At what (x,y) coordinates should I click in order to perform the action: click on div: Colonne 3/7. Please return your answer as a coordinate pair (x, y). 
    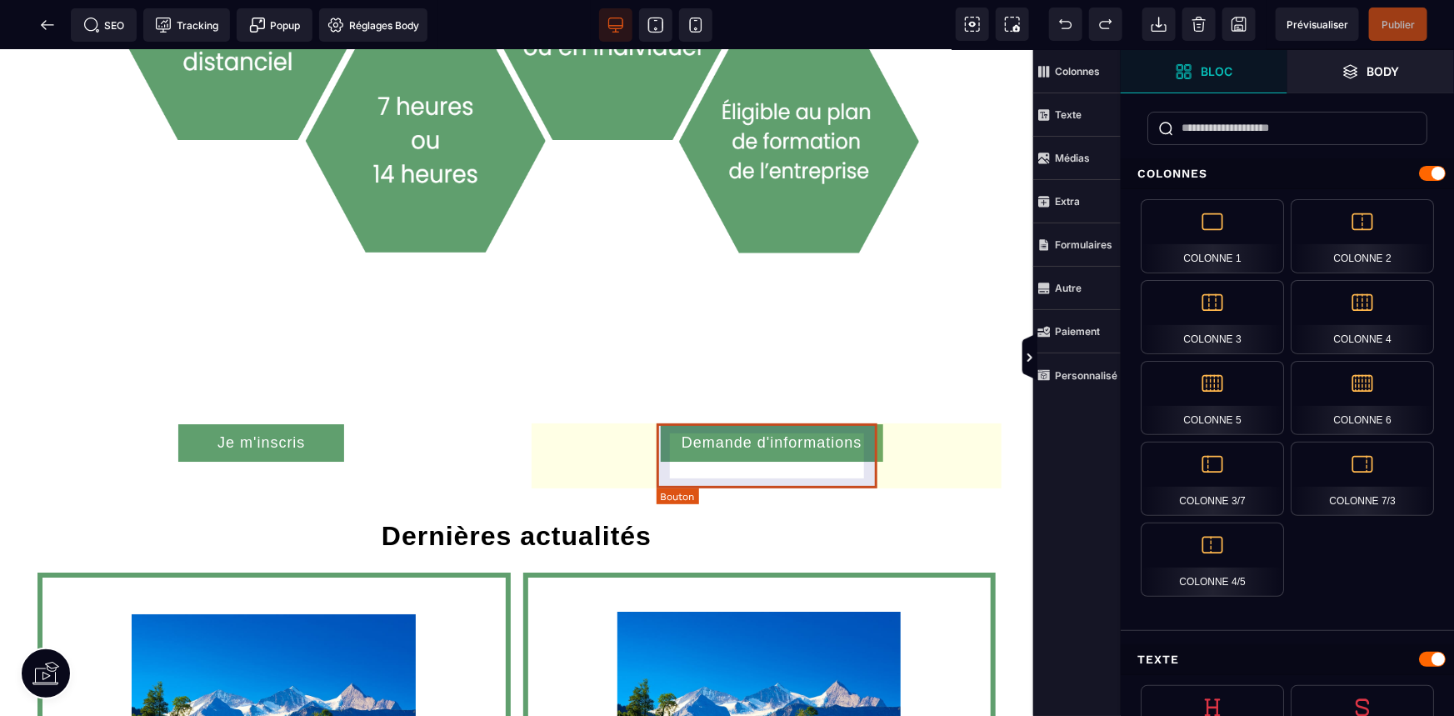
    Looking at the image, I should click on (1213, 478).